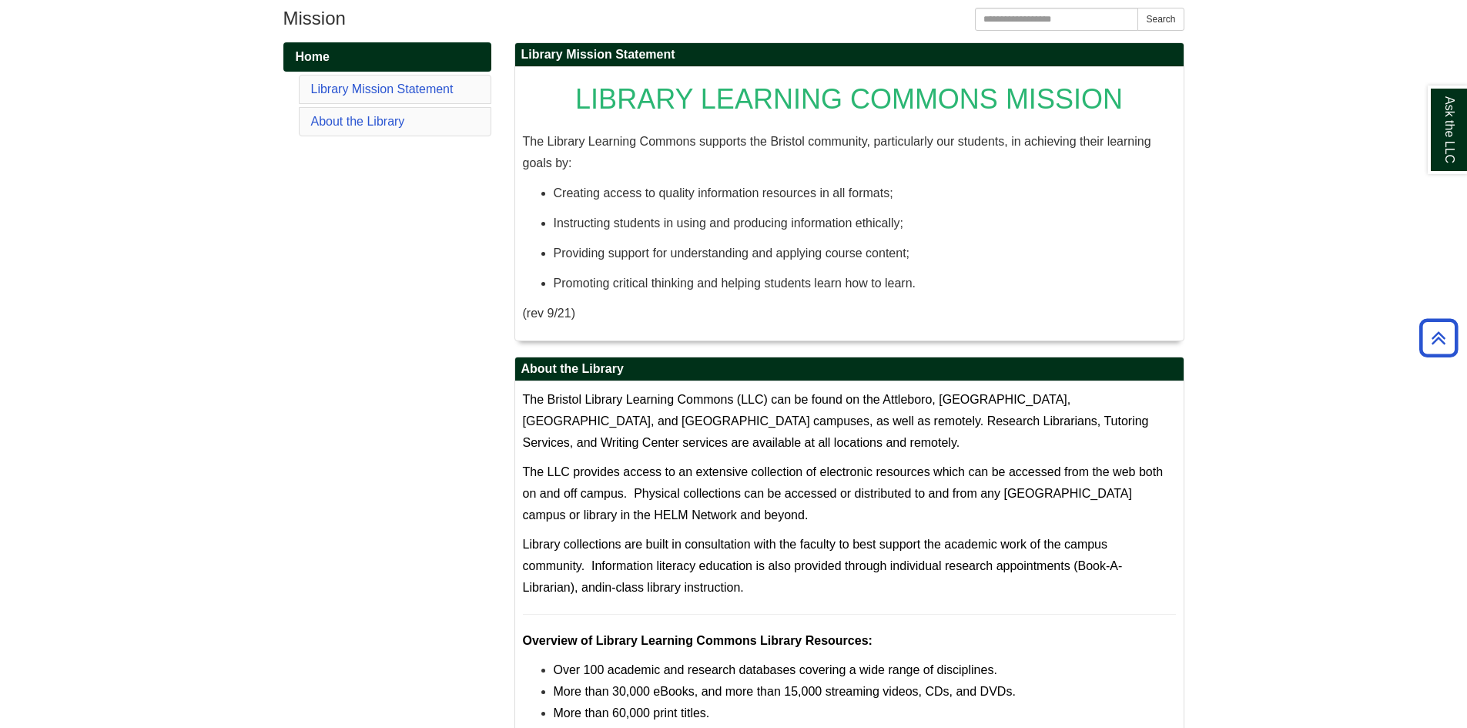 The image size is (1467, 728). What do you see at coordinates (387, 91) in the screenshot?
I see `div: Guide Pages` at bounding box center [387, 91].